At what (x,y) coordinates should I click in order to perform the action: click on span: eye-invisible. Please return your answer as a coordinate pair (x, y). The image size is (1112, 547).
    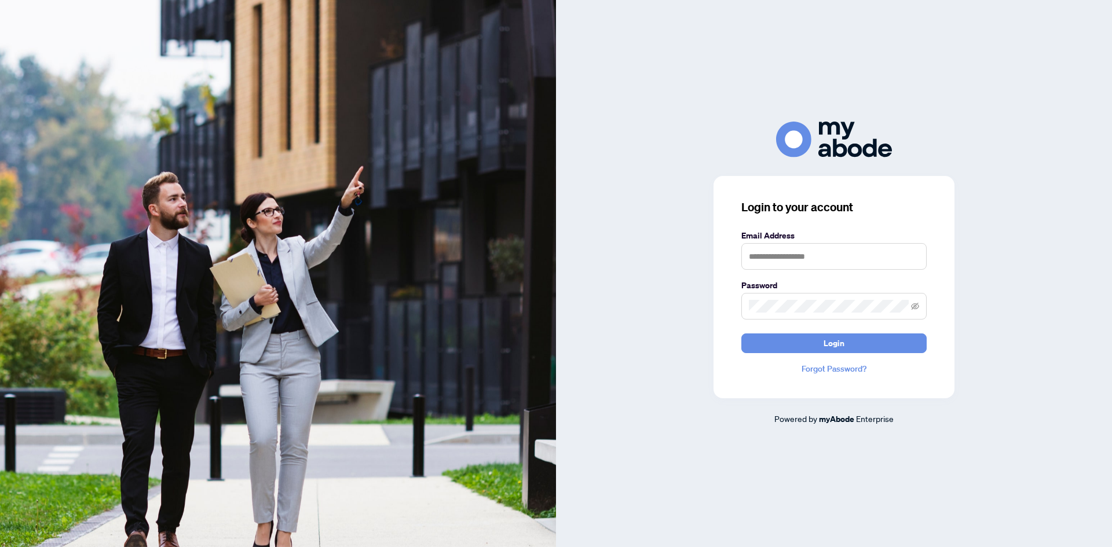
    Looking at the image, I should click on (915, 306).